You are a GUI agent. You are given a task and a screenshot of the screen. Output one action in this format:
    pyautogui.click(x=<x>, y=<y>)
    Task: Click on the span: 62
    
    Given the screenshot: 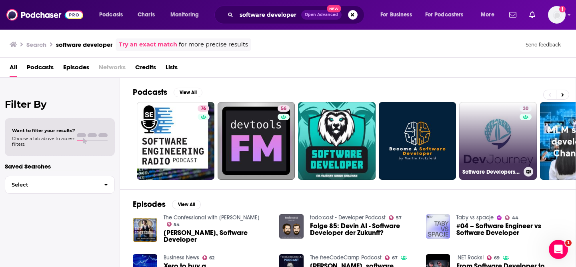 What is the action you would take?
    pyautogui.click(x=212, y=258)
    